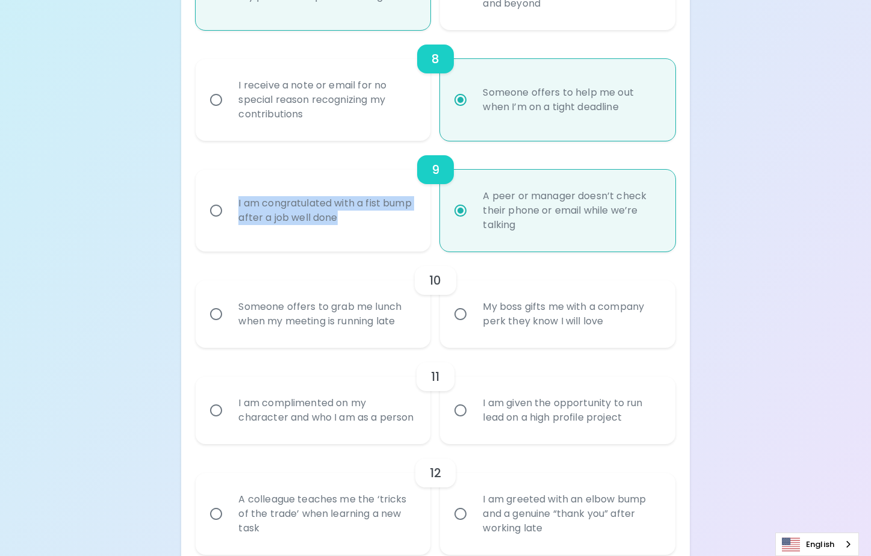 The width and height of the screenshot is (871, 556). What do you see at coordinates (326, 211) in the screenshot?
I see `div: I am congratulated with a fist bump after a job well done` at bounding box center [326, 211].